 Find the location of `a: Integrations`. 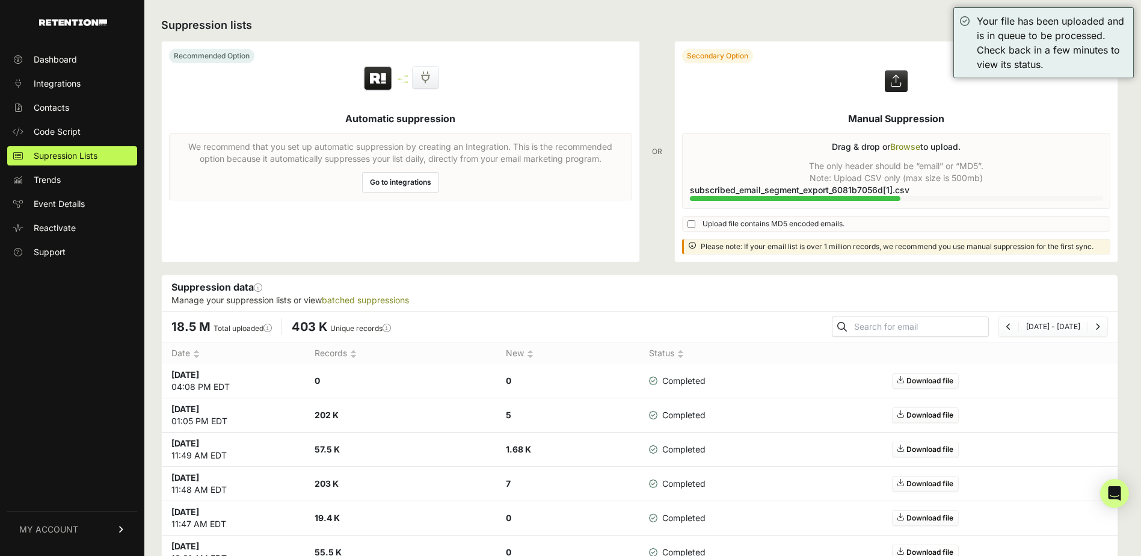

a: Integrations is located at coordinates (72, 84).